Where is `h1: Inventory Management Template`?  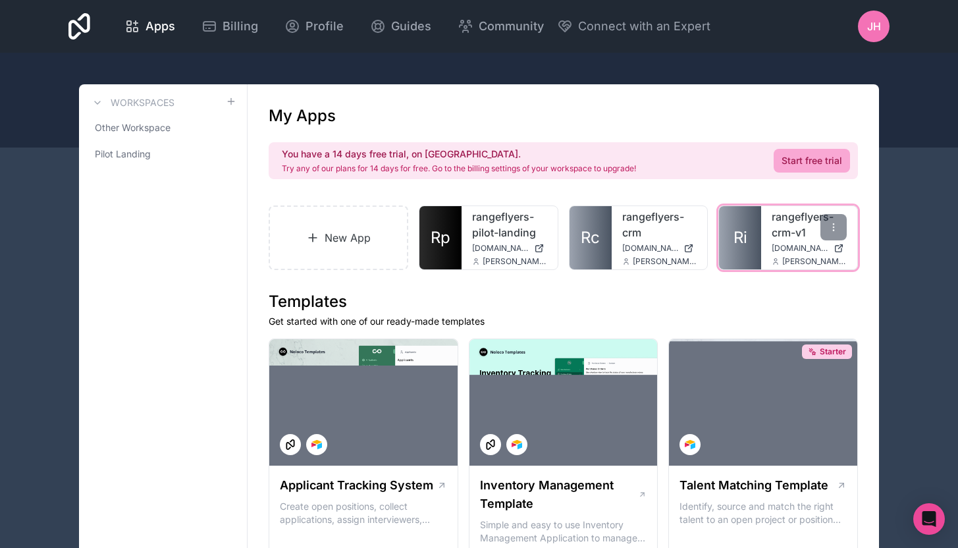 h1: Inventory Management Template is located at coordinates (559, 494).